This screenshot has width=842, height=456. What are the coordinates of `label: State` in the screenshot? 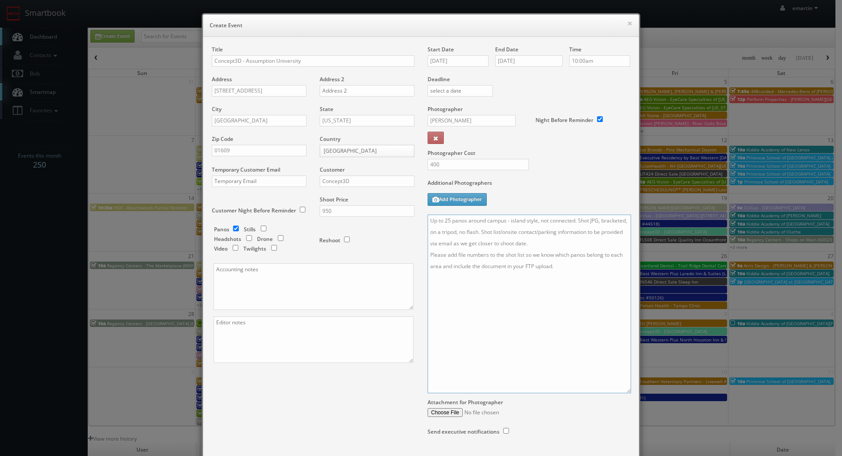 It's located at (326, 109).